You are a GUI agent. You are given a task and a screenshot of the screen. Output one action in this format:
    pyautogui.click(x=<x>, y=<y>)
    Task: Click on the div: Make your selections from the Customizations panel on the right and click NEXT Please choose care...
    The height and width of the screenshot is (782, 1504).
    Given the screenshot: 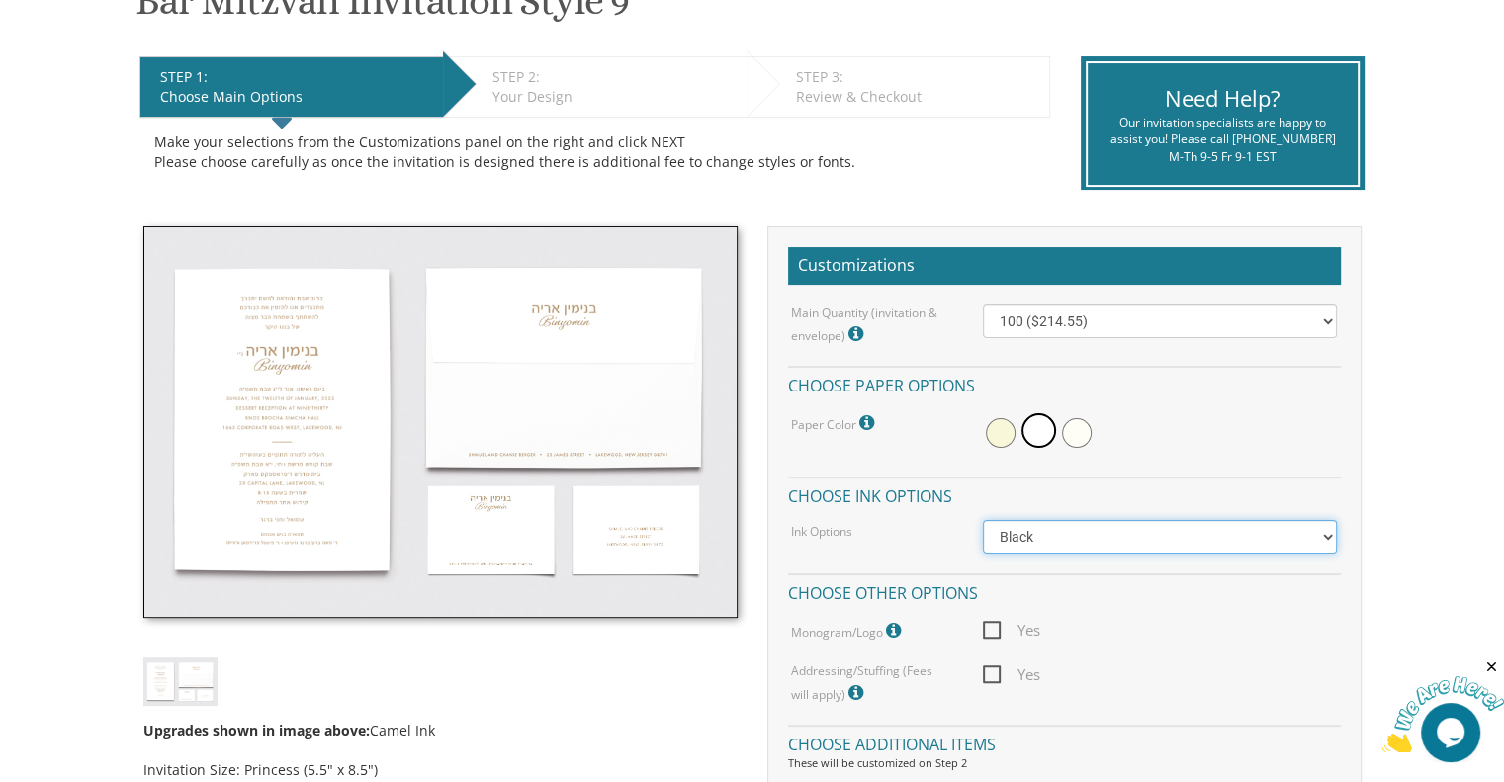 What is the action you would take?
    pyautogui.click(x=594, y=152)
    